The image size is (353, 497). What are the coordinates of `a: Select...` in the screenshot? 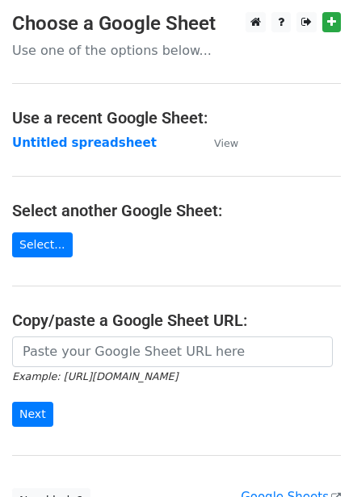 It's located at (42, 245).